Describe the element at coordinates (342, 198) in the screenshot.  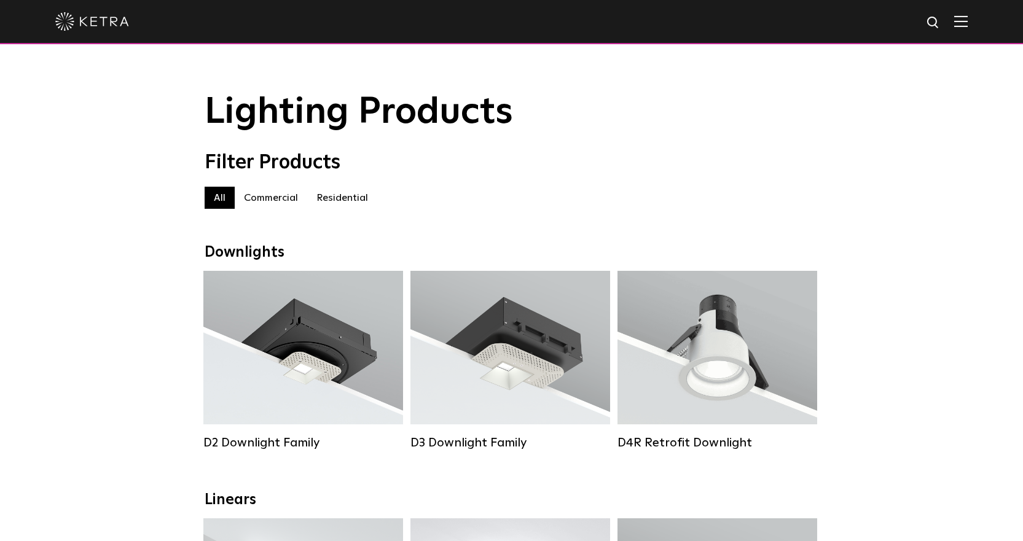
I see `label: Residential` at that location.